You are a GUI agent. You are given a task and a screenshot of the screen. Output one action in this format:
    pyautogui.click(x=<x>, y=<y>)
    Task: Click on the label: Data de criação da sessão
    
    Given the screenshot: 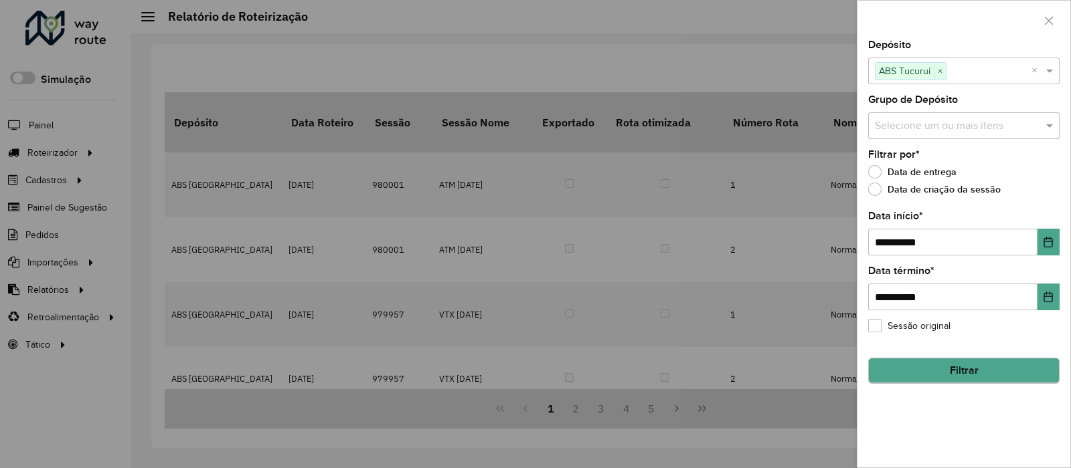 What is the action you would take?
    pyautogui.click(x=934, y=189)
    